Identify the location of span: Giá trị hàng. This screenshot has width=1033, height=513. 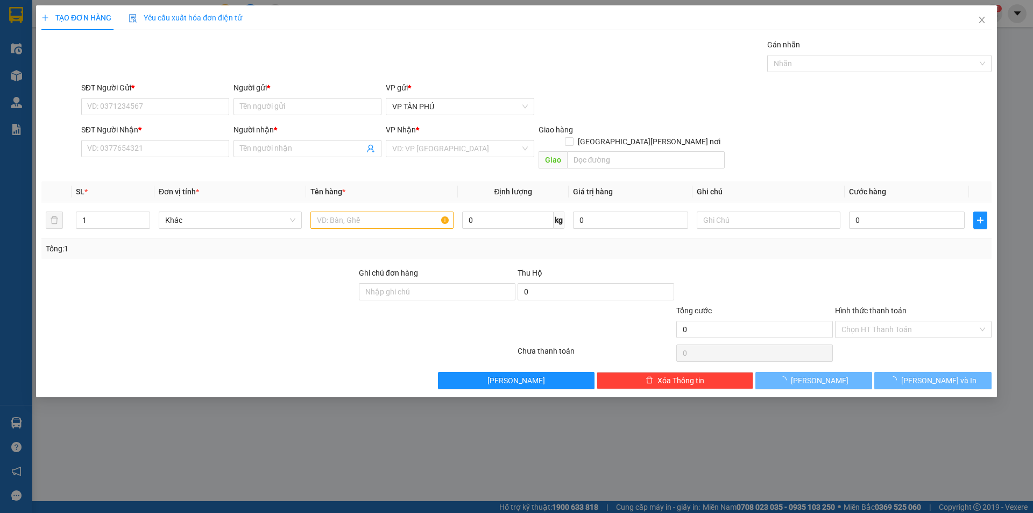
(593, 192).